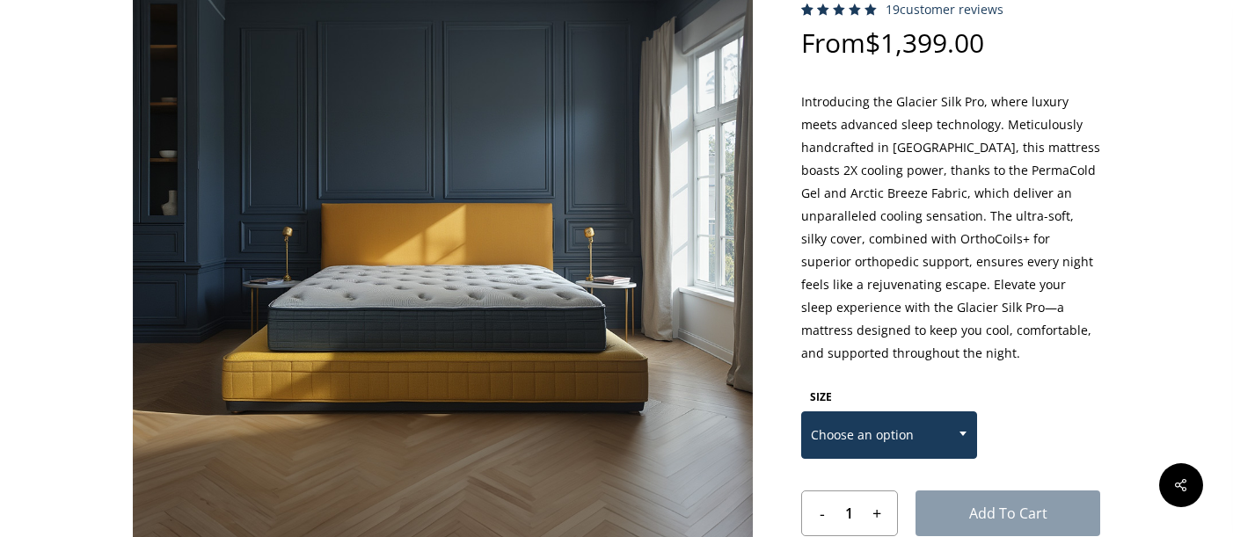 Image resolution: width=1233 pixels, height=537 pixels. Describe the element at coordinates (944, 10) in the screenshot. I see `a: 19customer reviews` at that location.